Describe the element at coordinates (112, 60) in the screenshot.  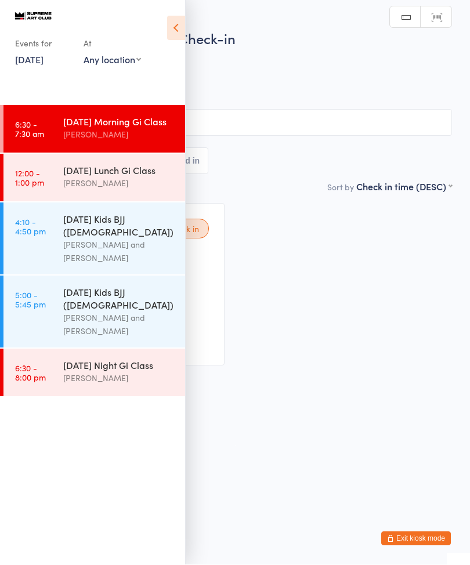
I see `div: Any location` at that location.